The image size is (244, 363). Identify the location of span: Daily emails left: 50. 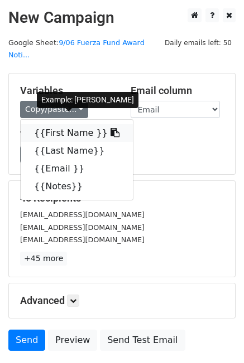
(198, 43).